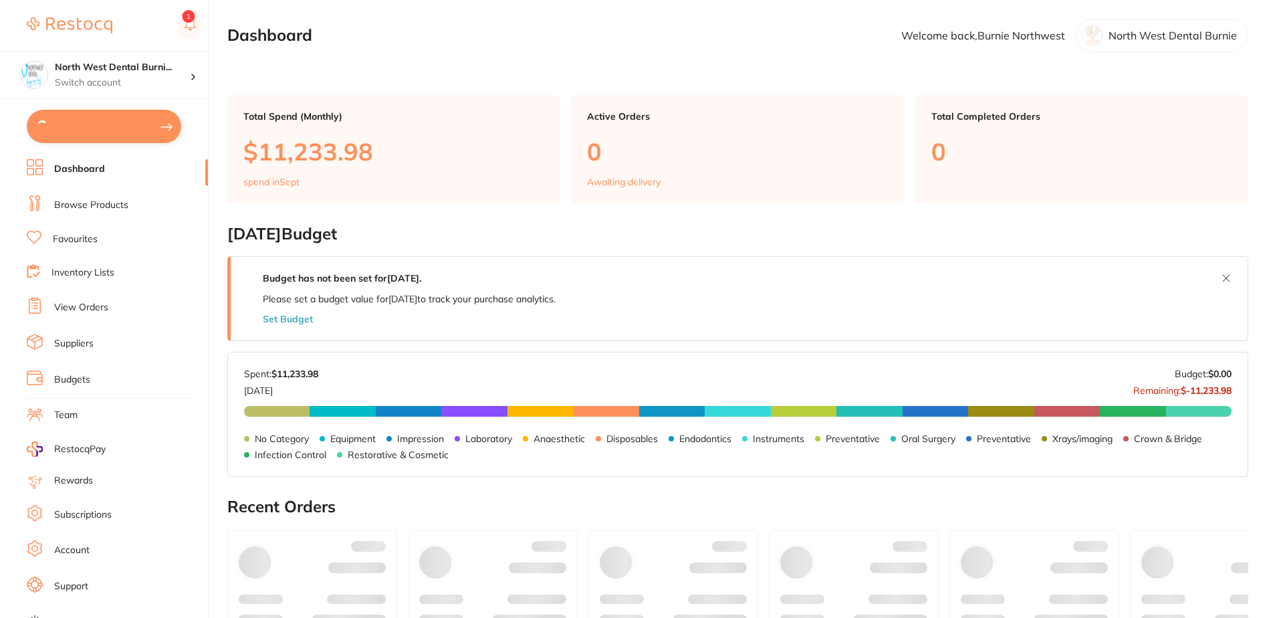  Describe the element at coordinates (70, 25) in the screenshot. I see `a: Restocq Logo` at that location.